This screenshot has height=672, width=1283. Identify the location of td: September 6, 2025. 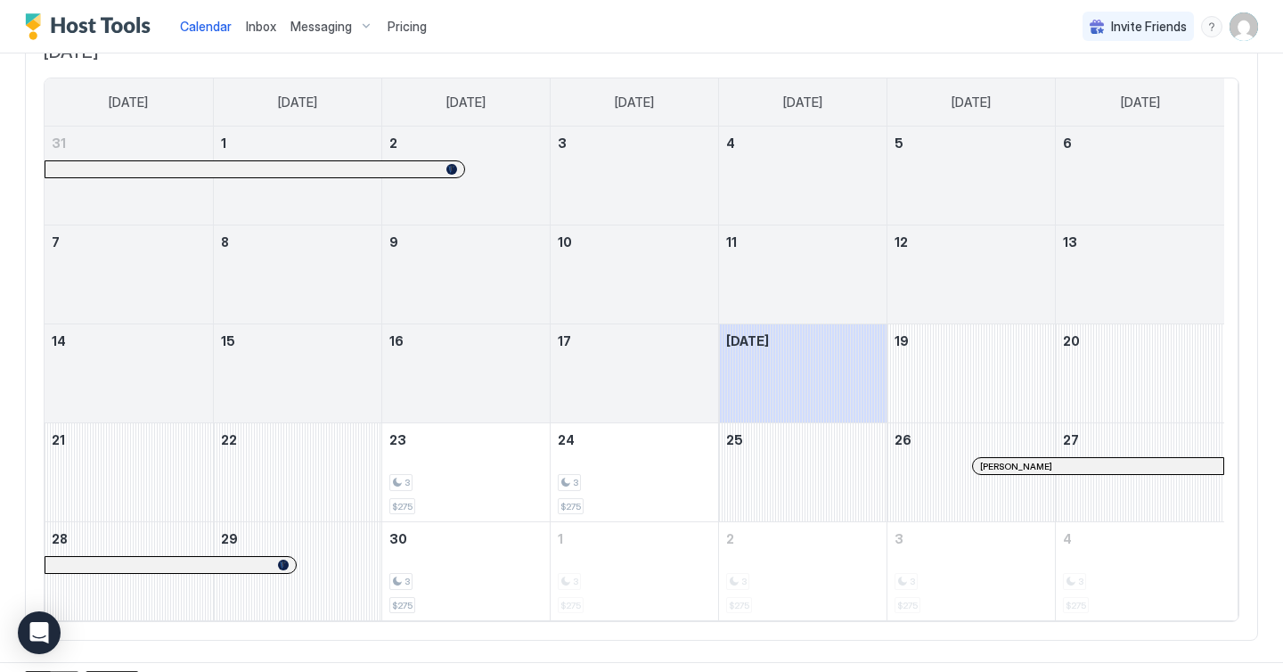
(1140, 176).